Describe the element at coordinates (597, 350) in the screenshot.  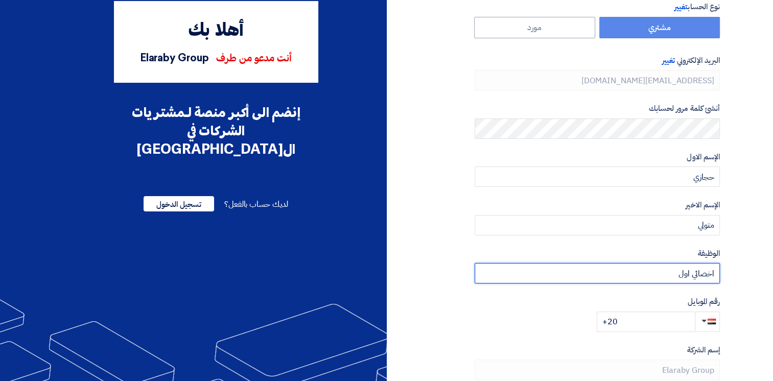
I see `label: إسم الشركة` at that location.